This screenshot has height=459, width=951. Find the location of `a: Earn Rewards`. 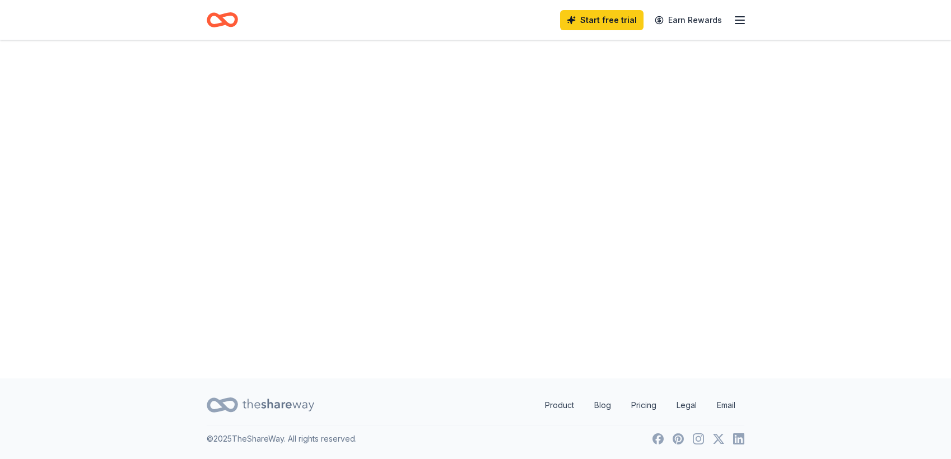

a: Earn Rewards is located at coordinates (688, 20).